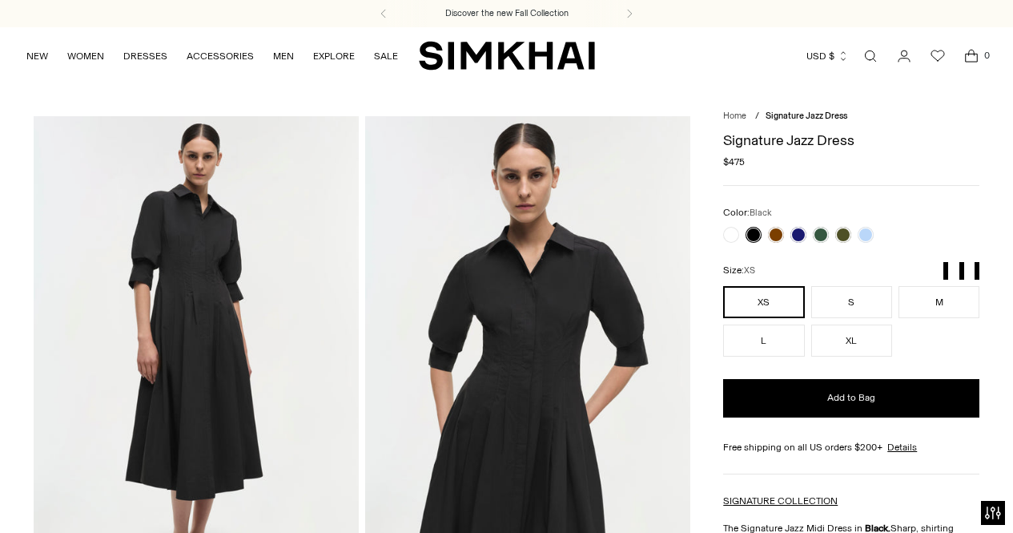 Image resolution: width=1013 pixels, height=533 pixels. What do you see at coordinates (852, 398) in the screenshot?
I see `button: Add to Bag` at bounding box center [852, 398].